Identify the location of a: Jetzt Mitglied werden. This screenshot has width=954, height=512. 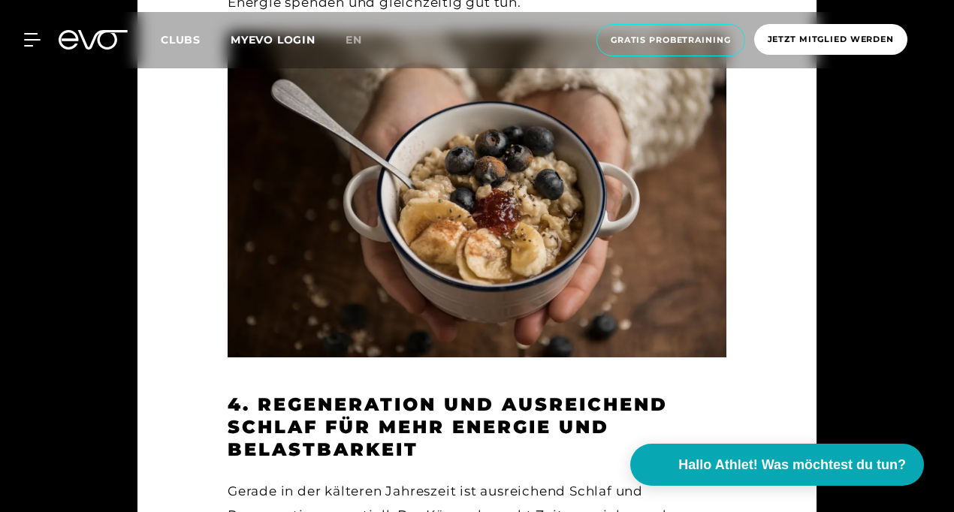
(831, 40).